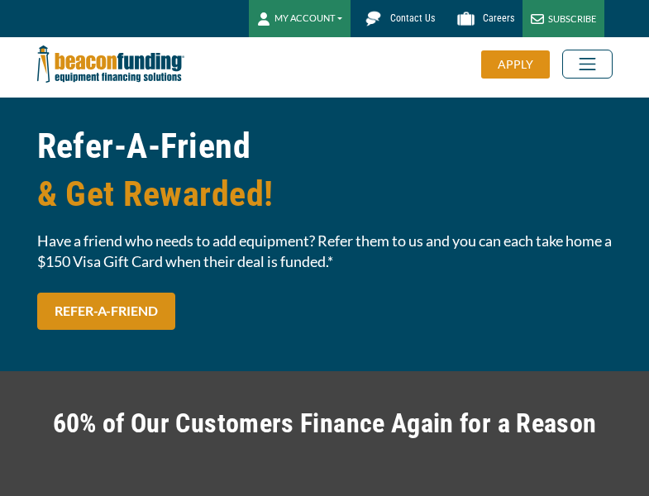 The height and width of the screenshot is (496, 649). What do you see at coordinates (106, 311) in the screenshot?
I see `a: REFER-A-FRIEND` at bounding box center [106, 311].